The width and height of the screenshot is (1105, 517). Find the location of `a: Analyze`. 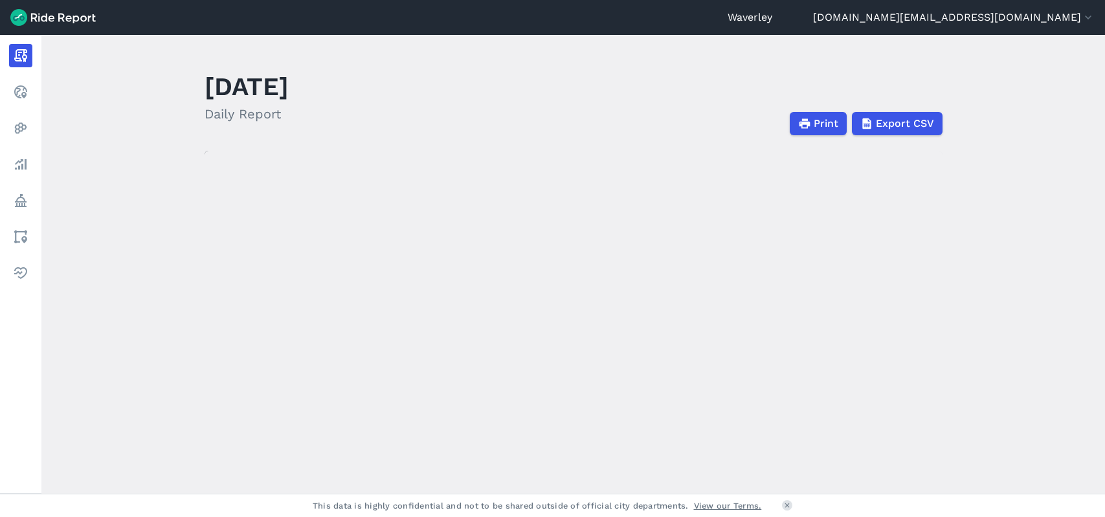

a: Analyze is located at coordinates (21, 164).